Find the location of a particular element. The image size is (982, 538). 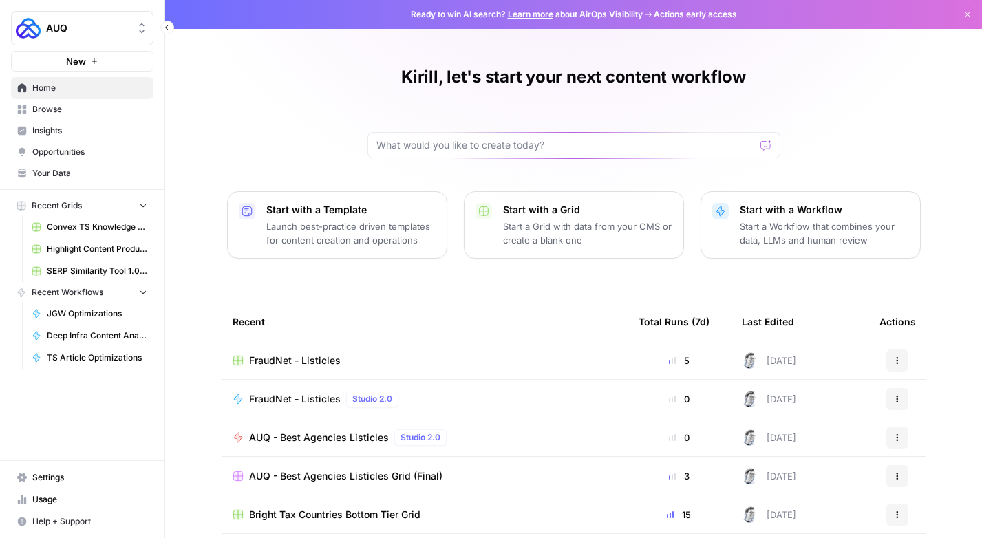

span: Browse is located at coordinates (89, 109).